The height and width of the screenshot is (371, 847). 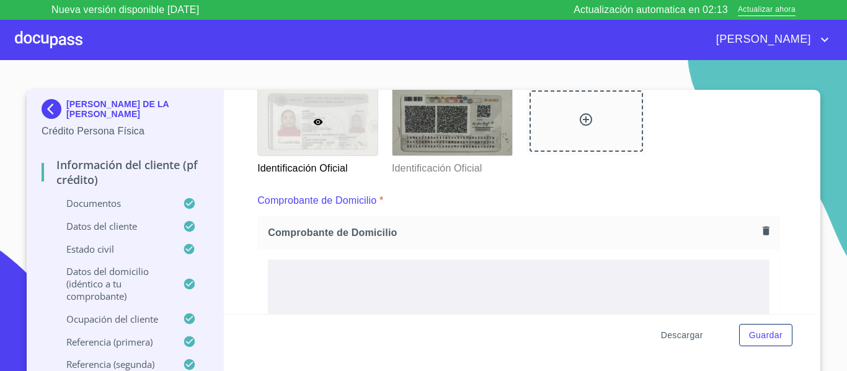 I want to click on span: Actualizar ahora, so click(x=766, y=10).